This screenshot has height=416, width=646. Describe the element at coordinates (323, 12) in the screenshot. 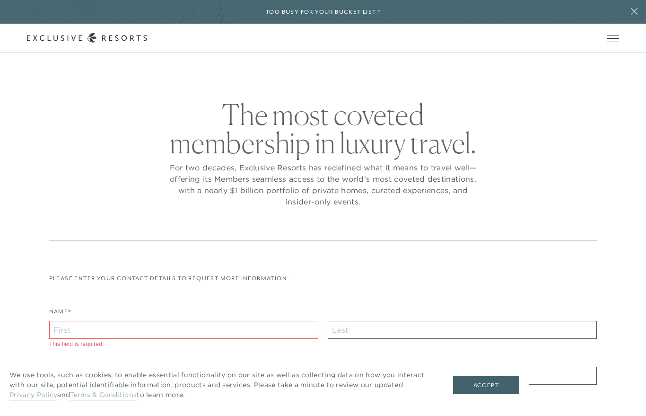

I see `h6: Too busy for your bucket list?` at that location.